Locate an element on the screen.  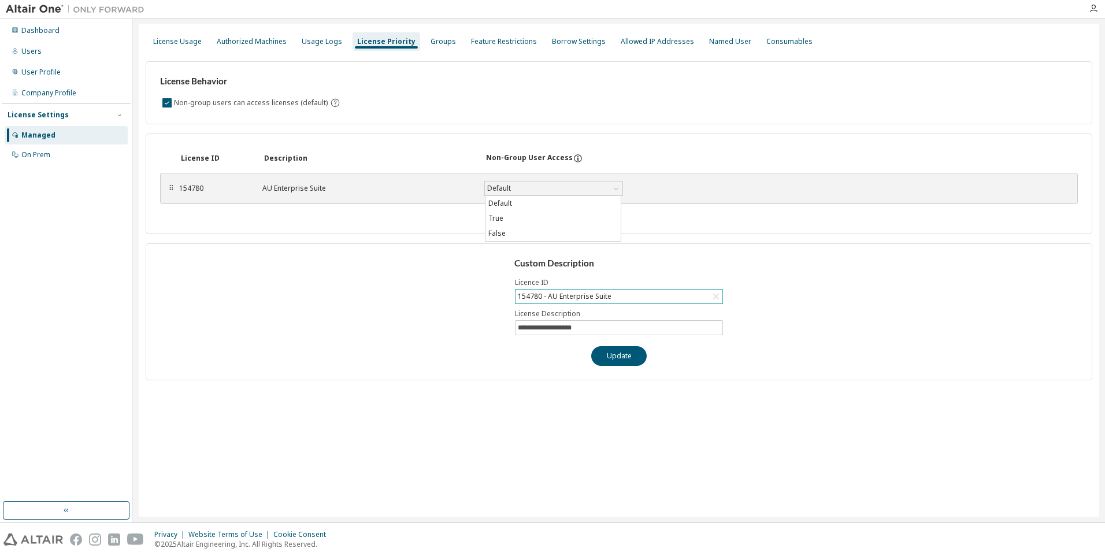
div: Company Profile is located at coordinates (49, 93).